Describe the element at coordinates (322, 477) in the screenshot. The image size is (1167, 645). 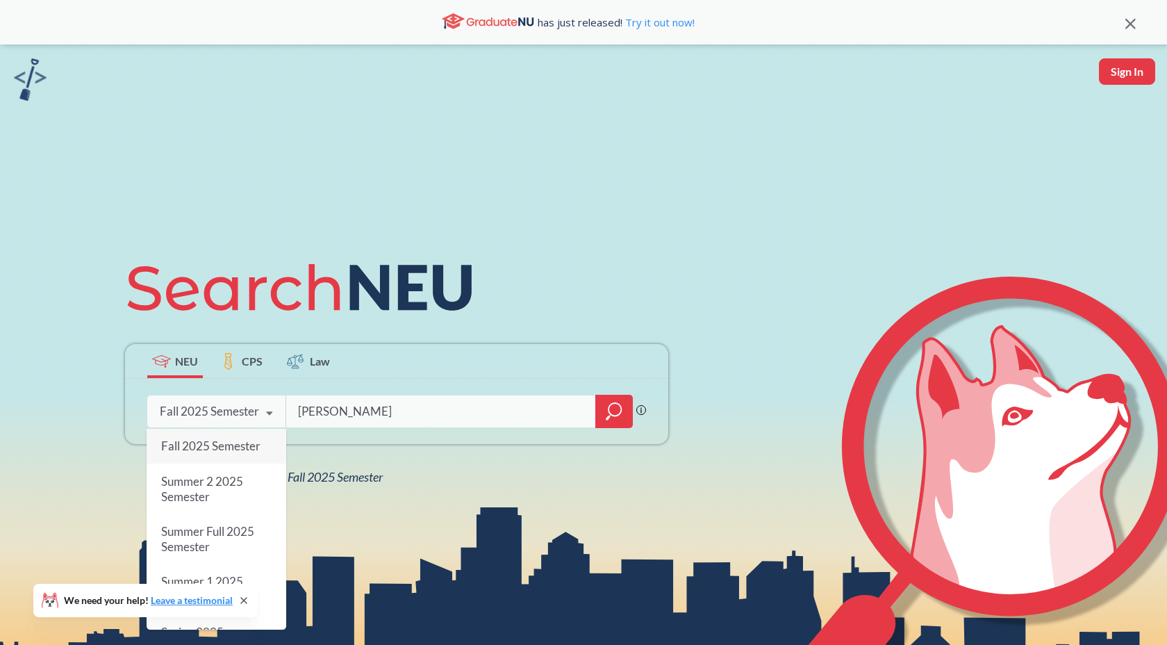
I see `span: NEU Fall 2025 Semester` at that location.